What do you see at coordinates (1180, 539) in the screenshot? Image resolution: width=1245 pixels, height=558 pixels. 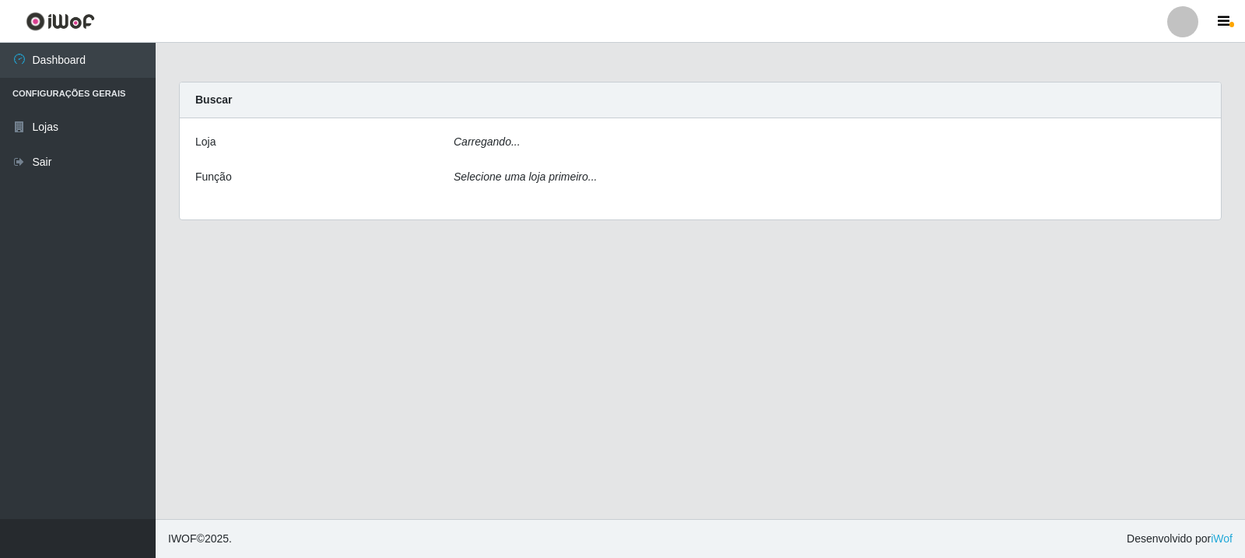 I see `span: Desenvolvido por` at bounding box center [1180, 539].